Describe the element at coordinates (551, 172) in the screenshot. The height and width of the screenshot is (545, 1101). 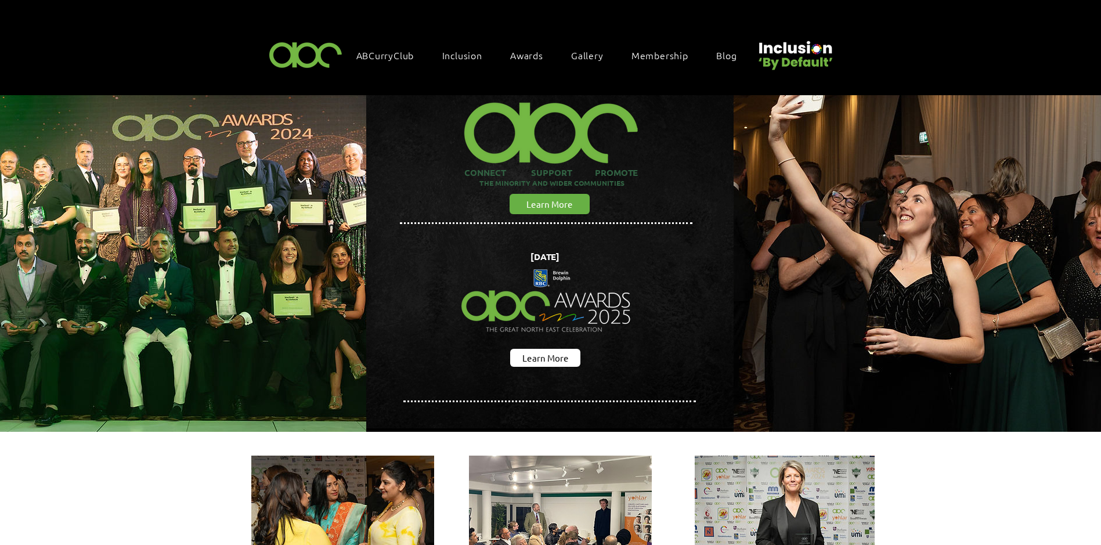
I see `span: CONNECT SUPPORT PROMOTE` at that location.